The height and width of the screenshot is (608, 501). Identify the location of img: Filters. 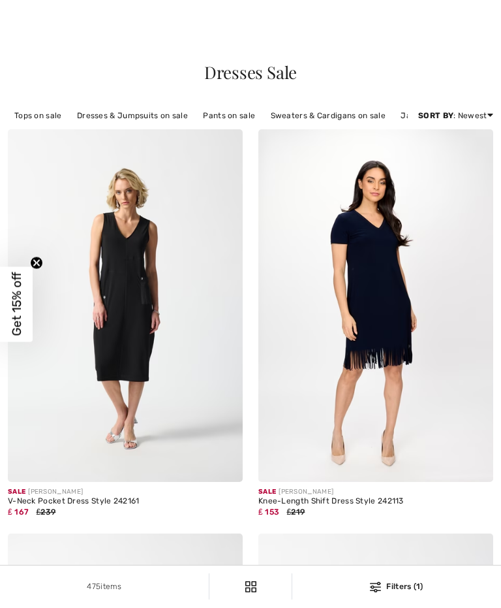
(251, 586).